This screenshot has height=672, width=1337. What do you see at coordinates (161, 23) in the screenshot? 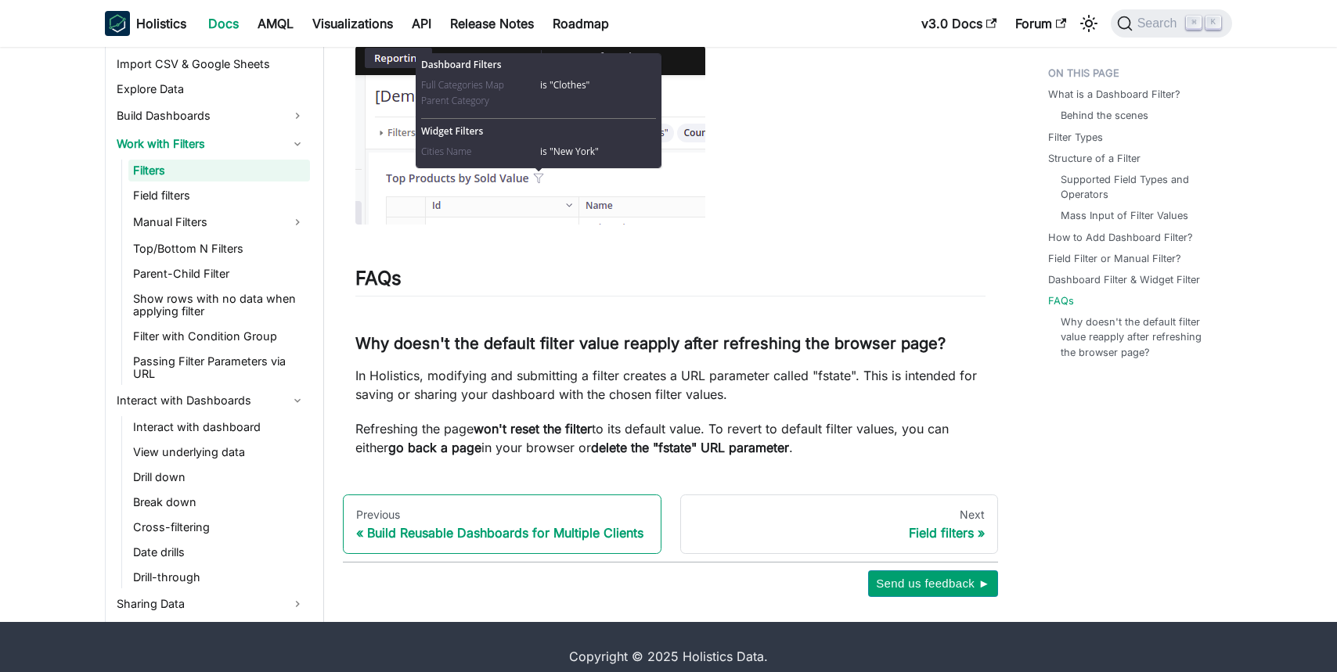
I see `b: Holistics` at bounding box center [161, 23].